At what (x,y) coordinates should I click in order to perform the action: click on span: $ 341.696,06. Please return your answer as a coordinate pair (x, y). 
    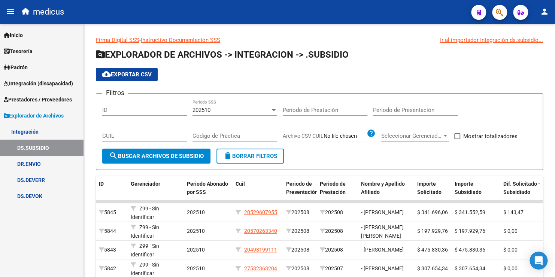
    Looking at the image, I should click on (432, 212).